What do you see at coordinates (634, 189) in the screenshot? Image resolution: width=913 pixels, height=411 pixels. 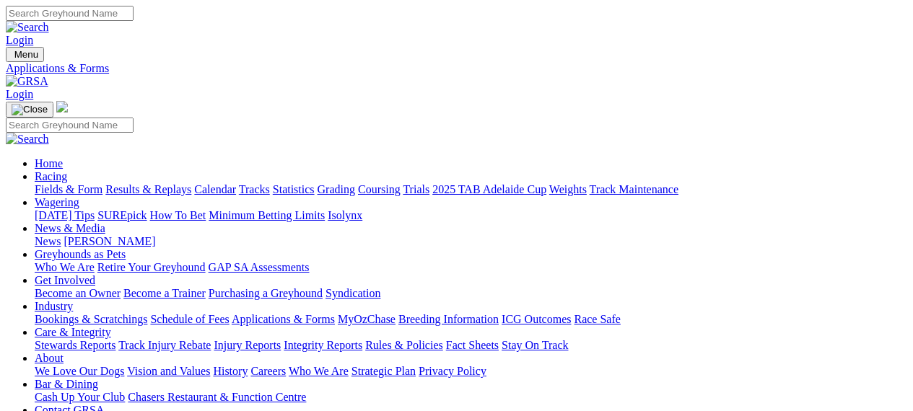 I see `a: Track Maintenance` at bounding box center [634, 189].